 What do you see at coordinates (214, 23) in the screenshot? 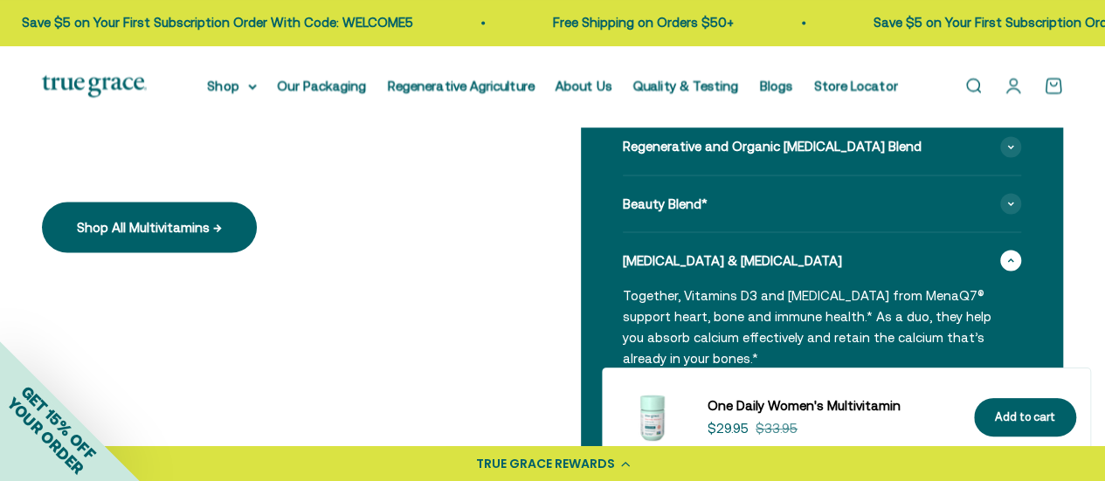
I see `p: Save $5 on Your First Subscription Order With Code: WELCOME5` at bounding box center [214, 23].